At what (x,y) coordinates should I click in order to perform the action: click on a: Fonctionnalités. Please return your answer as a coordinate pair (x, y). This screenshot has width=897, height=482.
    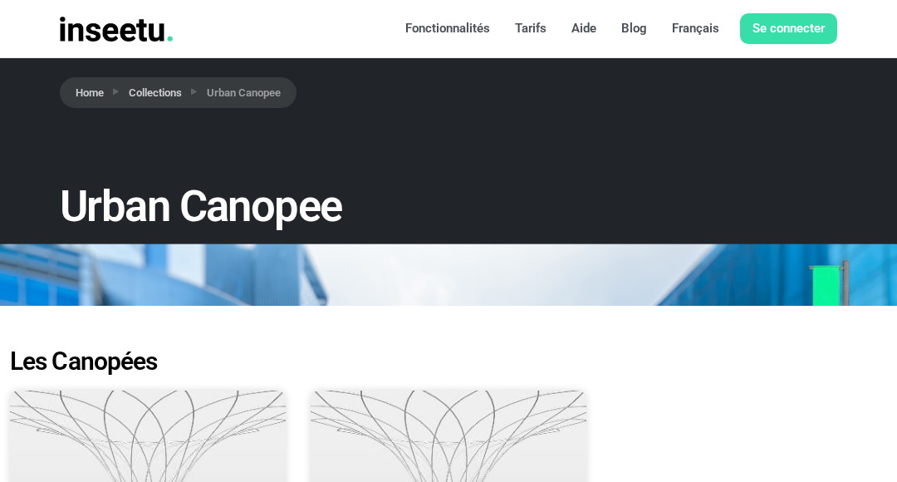
    Looking at the image, I should click on (448, 29).